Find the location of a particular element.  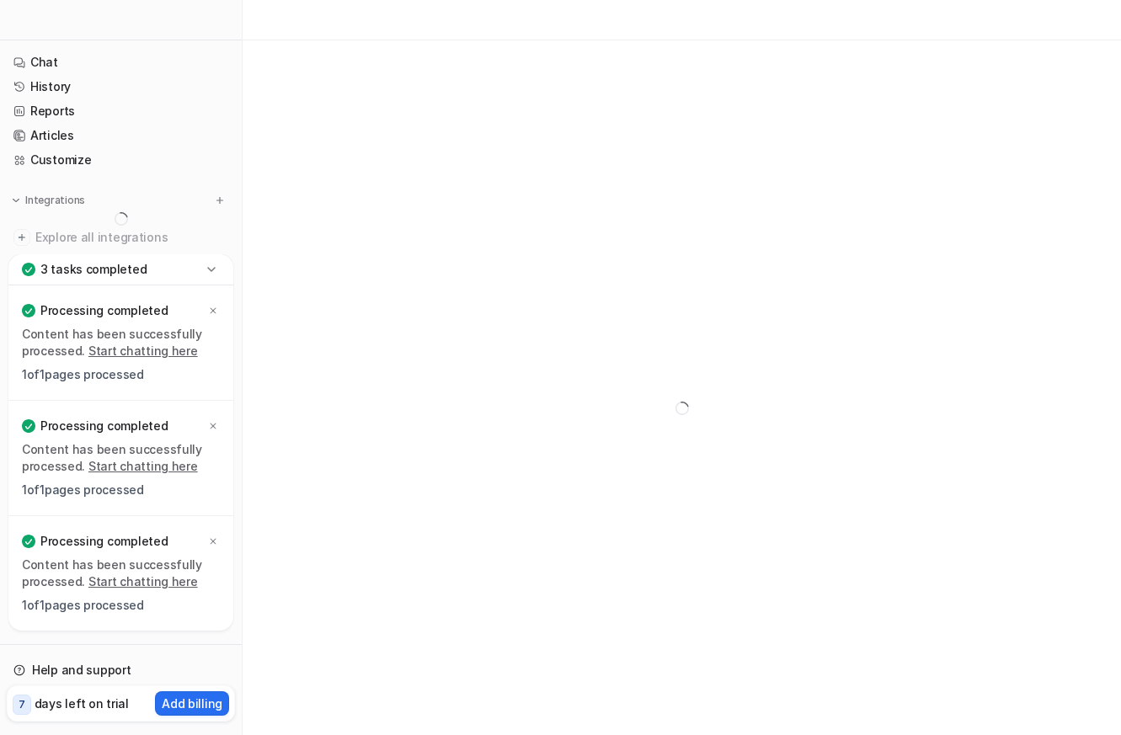

a: Articles is located at coordinates (120, 136).